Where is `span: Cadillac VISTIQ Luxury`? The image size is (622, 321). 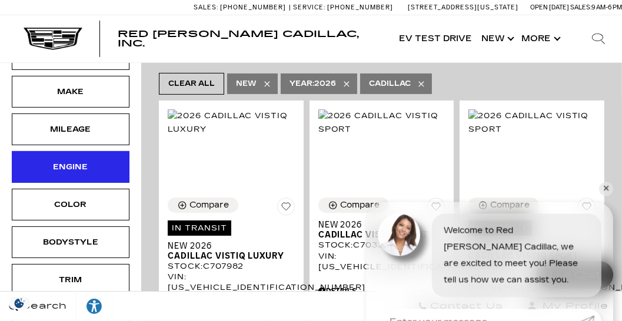
span: Cadillac VISTIQ Luxury is located at coordinates (227, 256).